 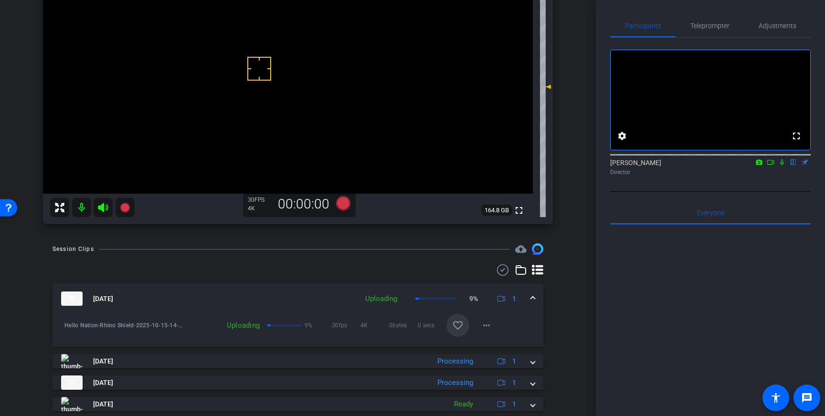 I want to click on span: 0bytes, so click(x=403, y=326).